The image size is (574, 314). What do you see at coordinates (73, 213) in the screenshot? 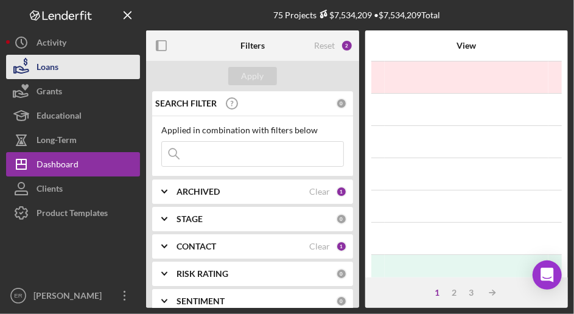
I see `button: Product Templates` at bounding box center [73, 213].